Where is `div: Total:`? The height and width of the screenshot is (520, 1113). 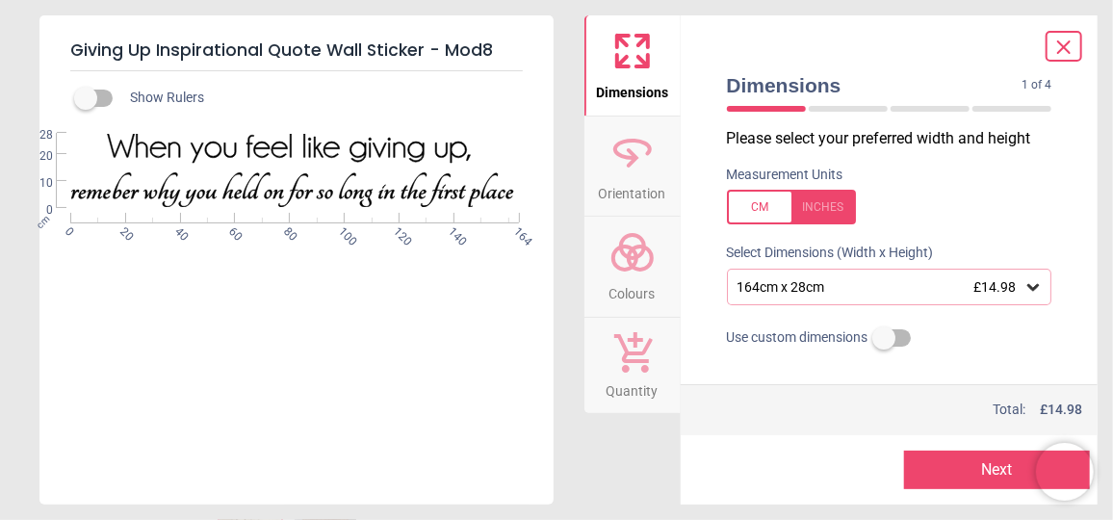
div: Total: is located at coordinates (904, 410).